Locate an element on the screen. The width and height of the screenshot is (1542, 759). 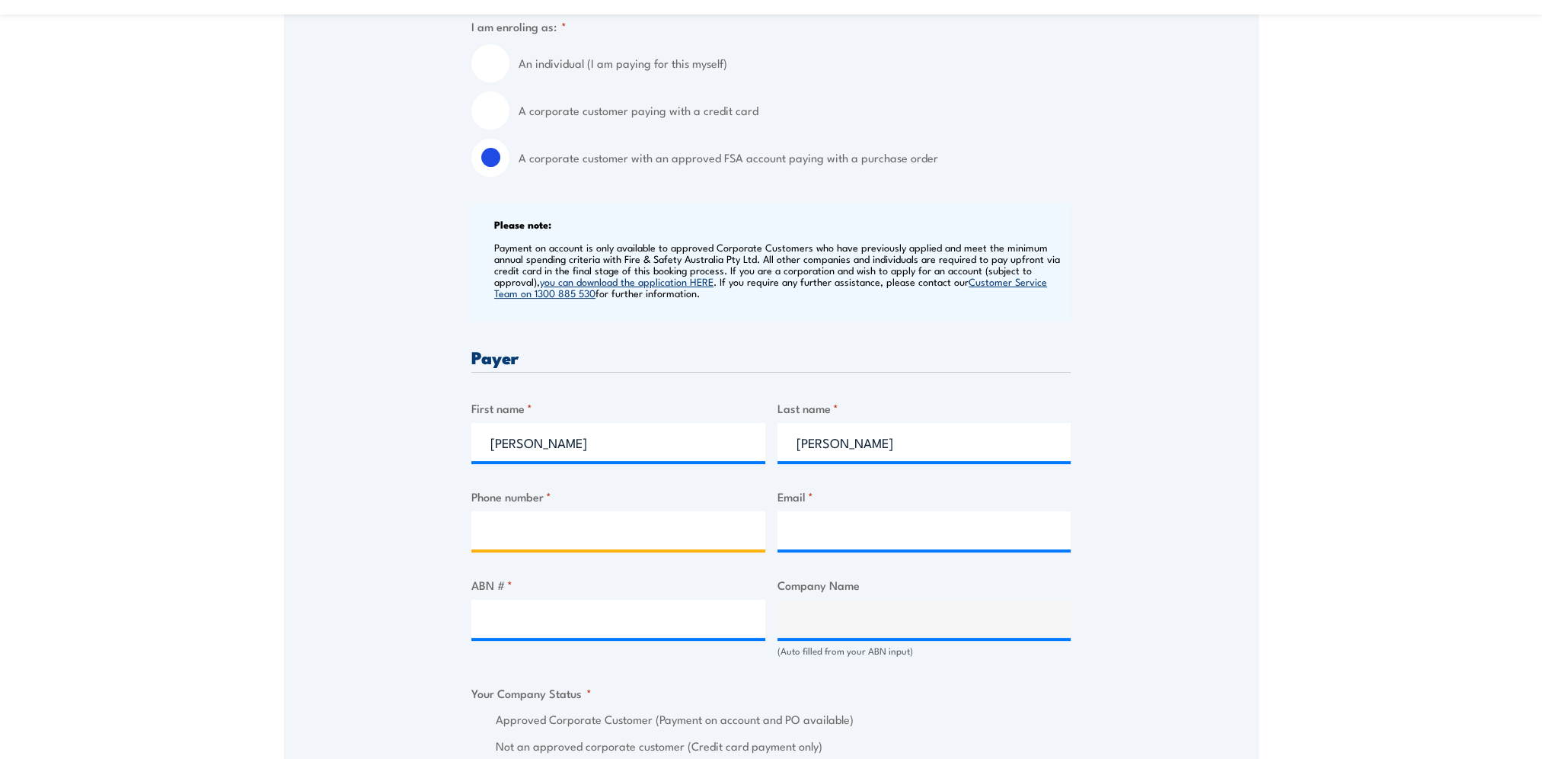
legend: Your Company Status is located at coordinates (532, 692).